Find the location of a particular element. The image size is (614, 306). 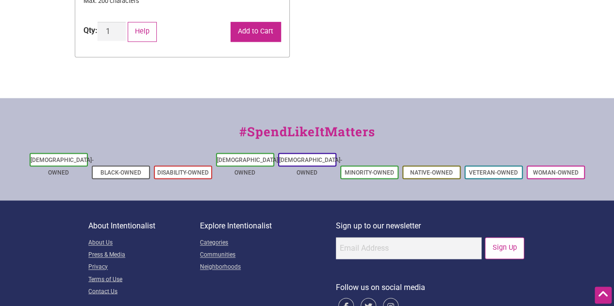

a: Terms of Use is located at coordinates (144, 279).